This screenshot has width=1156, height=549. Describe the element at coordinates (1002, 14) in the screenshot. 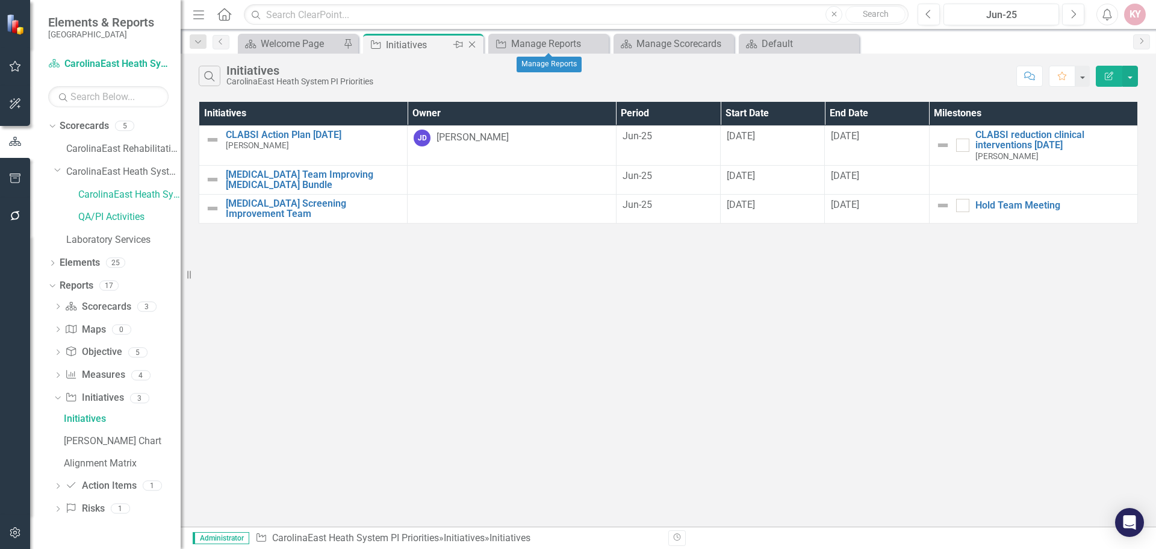

I see `button: Jun-25` at that location.